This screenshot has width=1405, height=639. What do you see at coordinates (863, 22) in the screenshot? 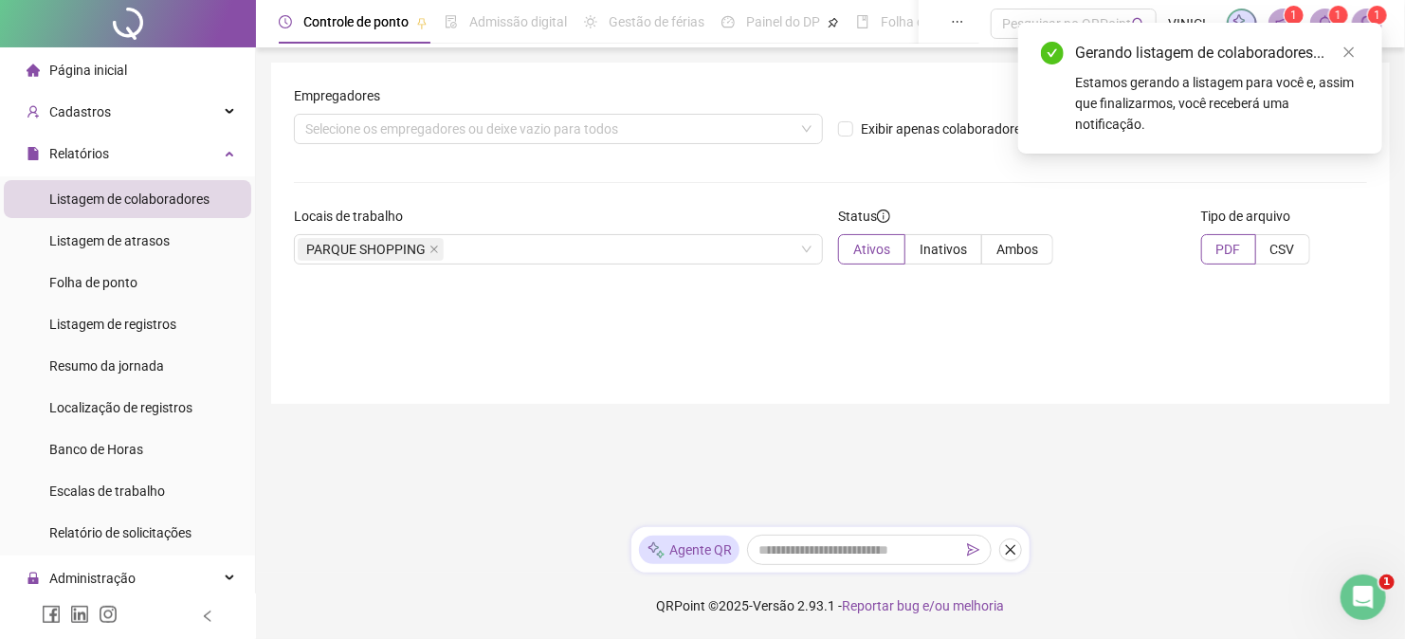
I see `span: book` at bounding box center [863, 22].